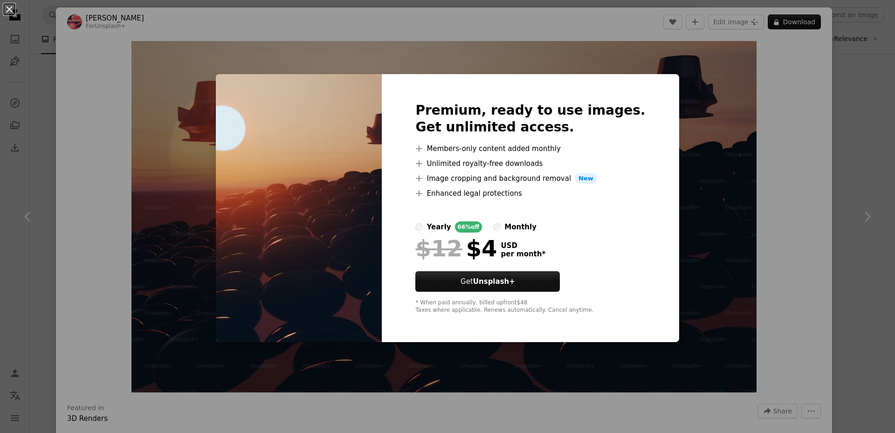 The width and height of the screenshot is (895, 433). I want to click on img: premium_photo-1668793115518-82f913649943, so click(299, 208).